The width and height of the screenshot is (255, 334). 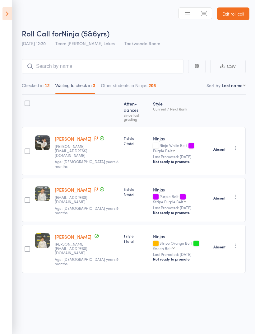 What do you see at coordinates (136, 111) in the screenshot?
I see `div: Atten­dances` at bounding box center [136, 111].